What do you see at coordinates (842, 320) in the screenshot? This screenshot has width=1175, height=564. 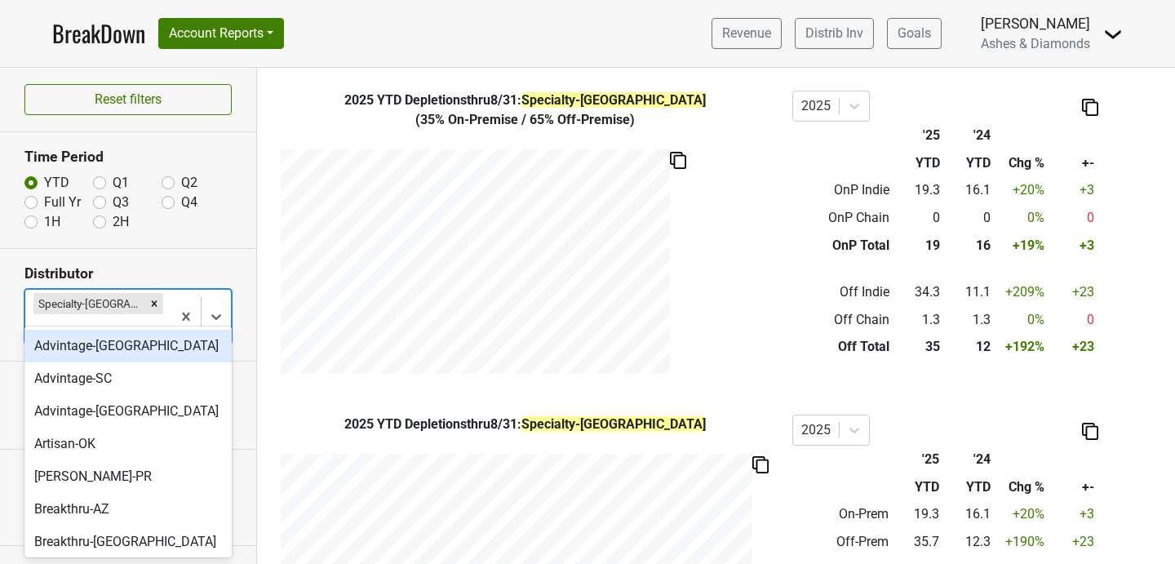 I see `td: Off Chain` at bounding box center [842, 320].